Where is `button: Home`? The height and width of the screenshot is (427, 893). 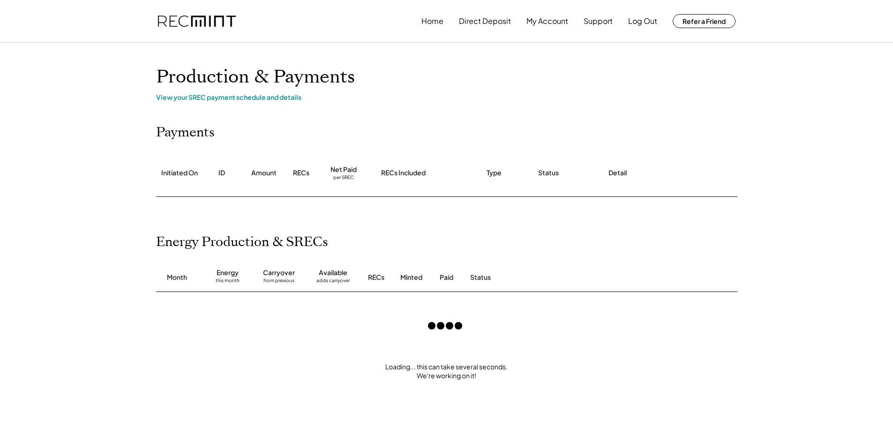
button: Home is located at coordinates (432, 21).